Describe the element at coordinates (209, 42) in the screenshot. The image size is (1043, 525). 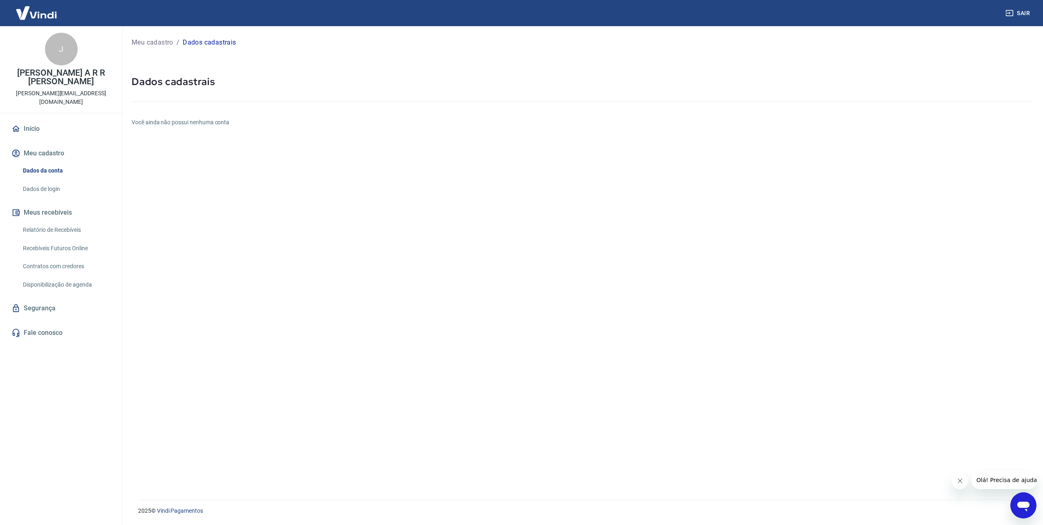
I see `p: Dados cadastrais` at that location.